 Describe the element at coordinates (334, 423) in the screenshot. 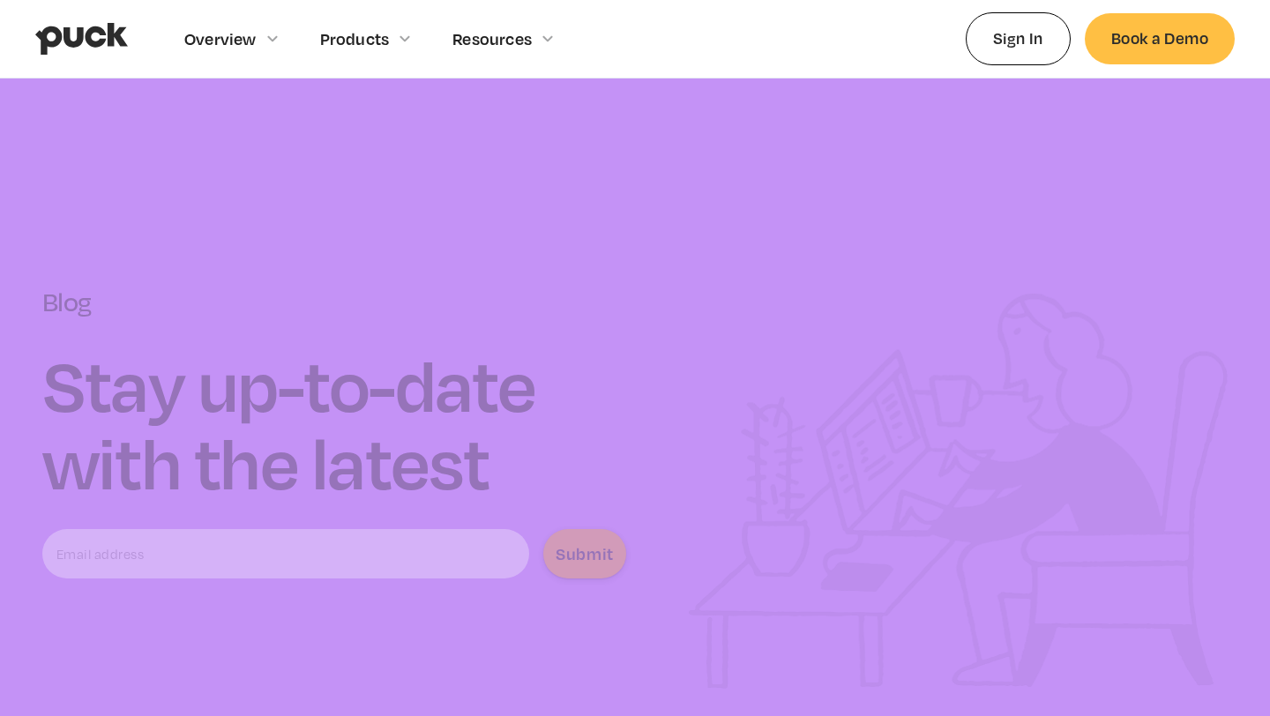

I see `h1: Stay up-to-date with the latest` at that location.